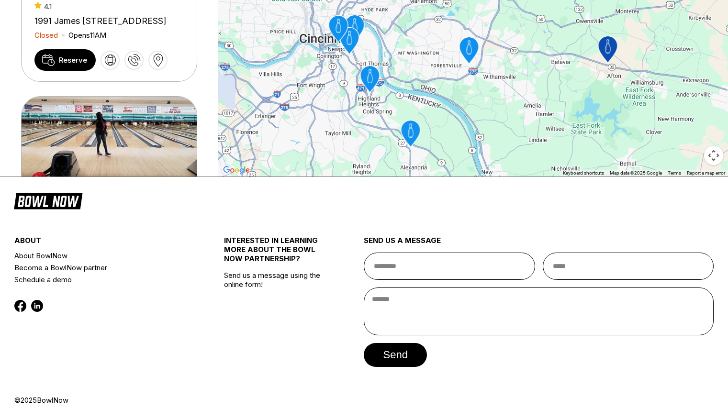  What do you see at coordinates (349, 42) in the screenshot?
I see `gmp-advanced-marker: Walt's Center Lanes` at bounding box center [349, 42].